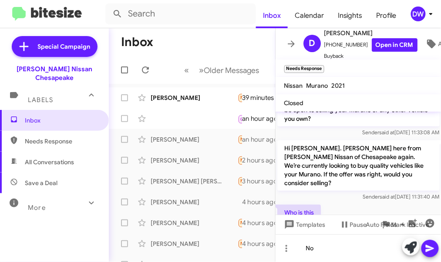  What do you see at coordinates (240, 223) in the screenshot?
I see `div: Yes every thing was a 10. Thank you.` at bounding box center [240, 223].